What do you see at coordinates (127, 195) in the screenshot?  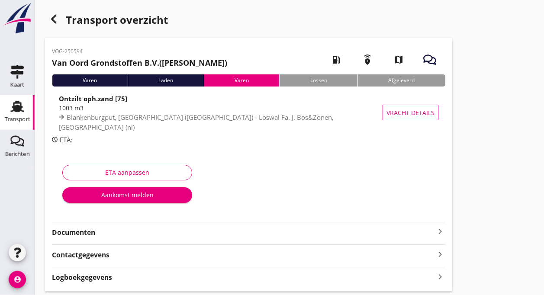 I see `button: Aankomst melden` at bounding box center [127, 195].